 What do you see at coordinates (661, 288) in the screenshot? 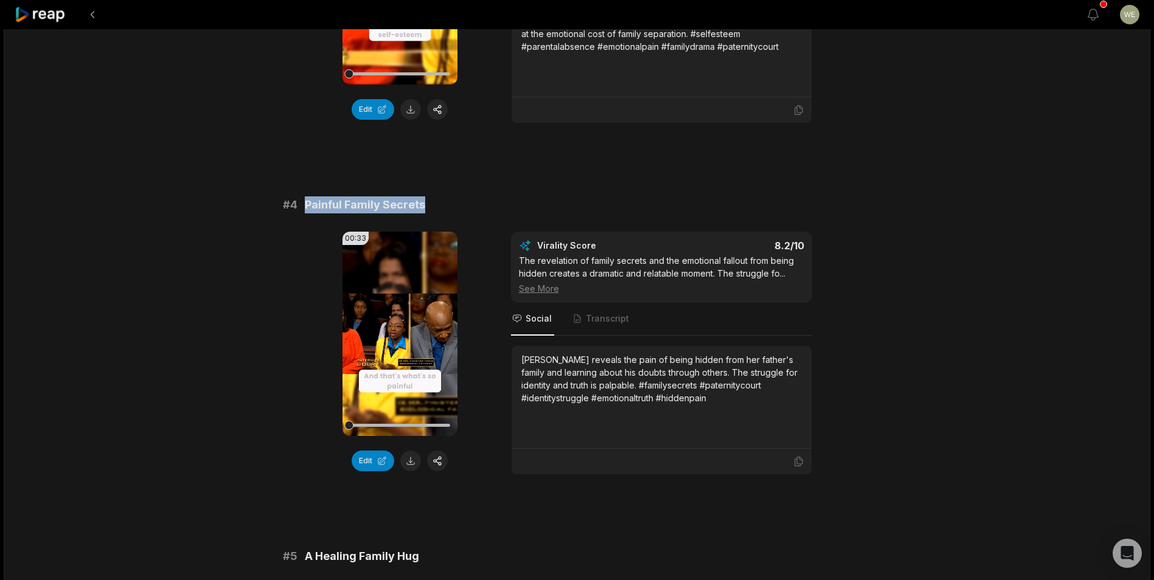
I see `div: See More` at bounding box center [661, 288].